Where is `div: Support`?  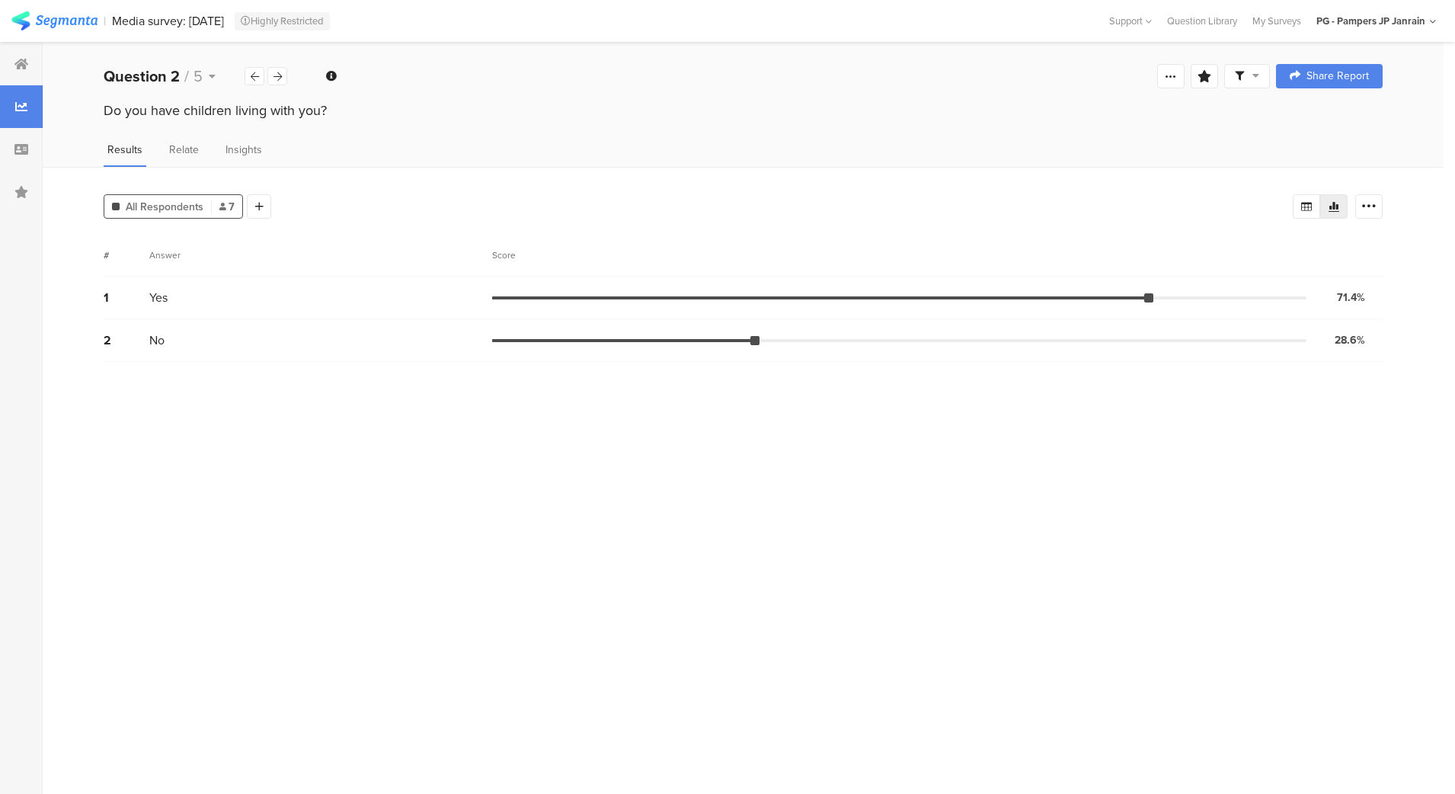
div: Support is located at coordinates (1131, 21).